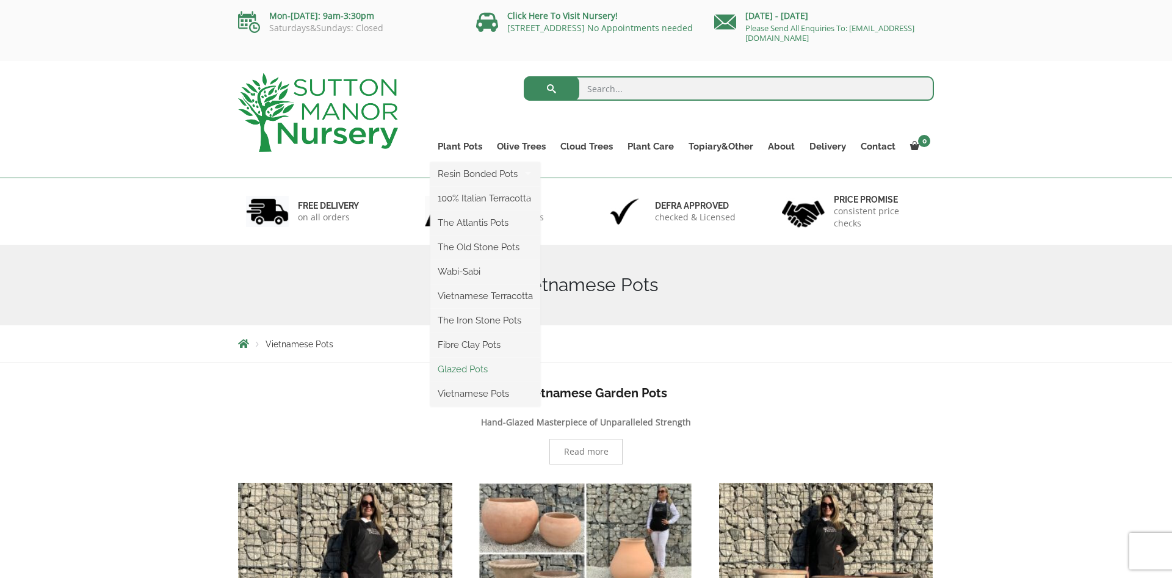  What do you see at coordinates (328, 206) in the screenshot?
I see `h6: FREE DELIVERY` at bounding box center [328, 206].